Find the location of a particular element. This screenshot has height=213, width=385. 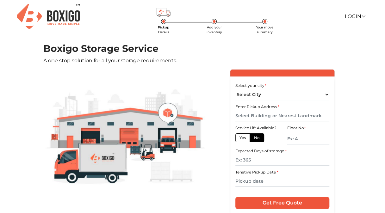

label: Expected Days of storage is located at coordinates (261, 151).